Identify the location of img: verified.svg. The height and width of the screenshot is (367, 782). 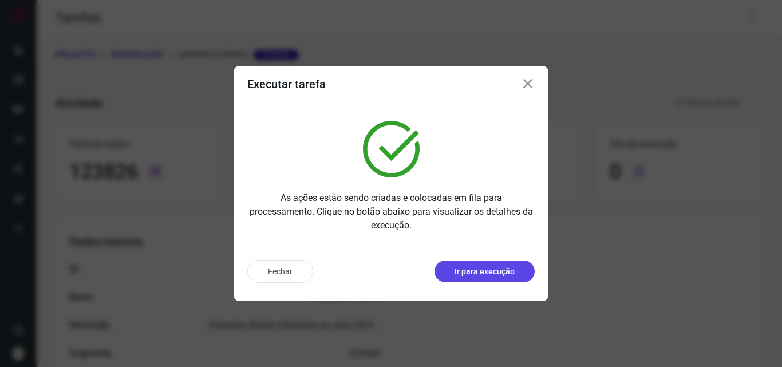
(391, 149).